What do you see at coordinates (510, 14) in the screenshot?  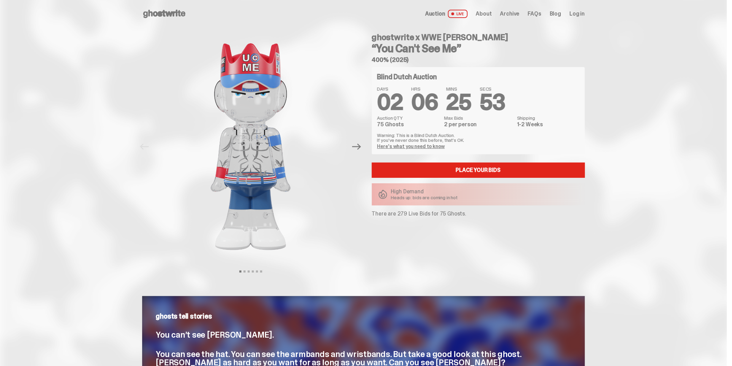 I see `a: Archive` at bounding box center [510, 14].